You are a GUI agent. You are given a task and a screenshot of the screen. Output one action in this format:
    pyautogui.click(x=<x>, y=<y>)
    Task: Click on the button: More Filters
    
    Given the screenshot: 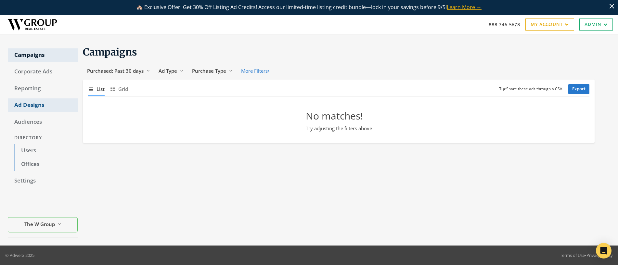 What is the action you would take?
    pyautogui.click(x=255, y=71)
    